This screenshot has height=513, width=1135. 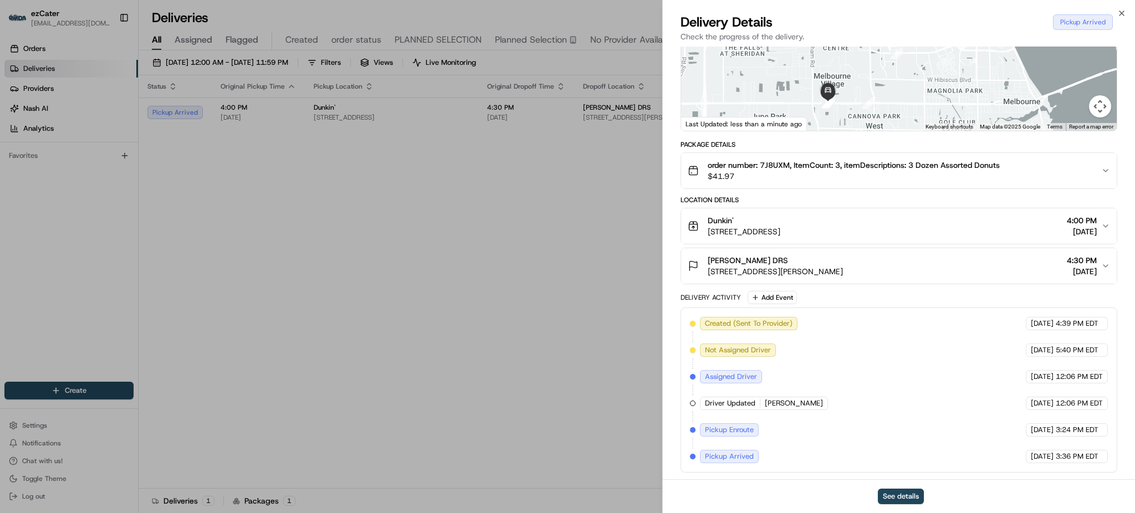 I want to click on img: Google, so click(x=702, y=124).